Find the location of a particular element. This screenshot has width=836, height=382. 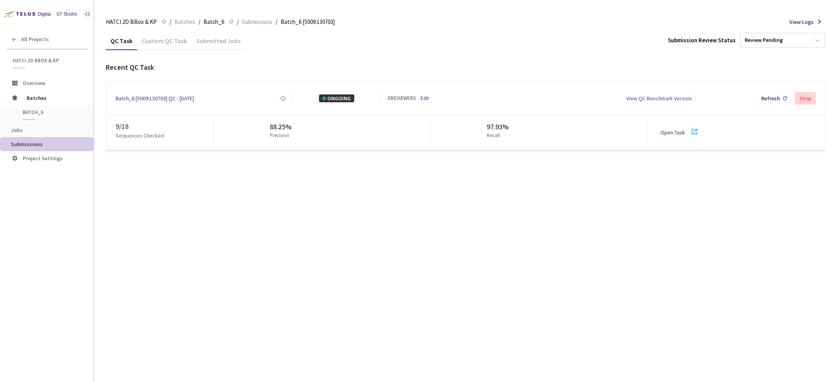

span: Project Settings is located at coordinates (43, 158).